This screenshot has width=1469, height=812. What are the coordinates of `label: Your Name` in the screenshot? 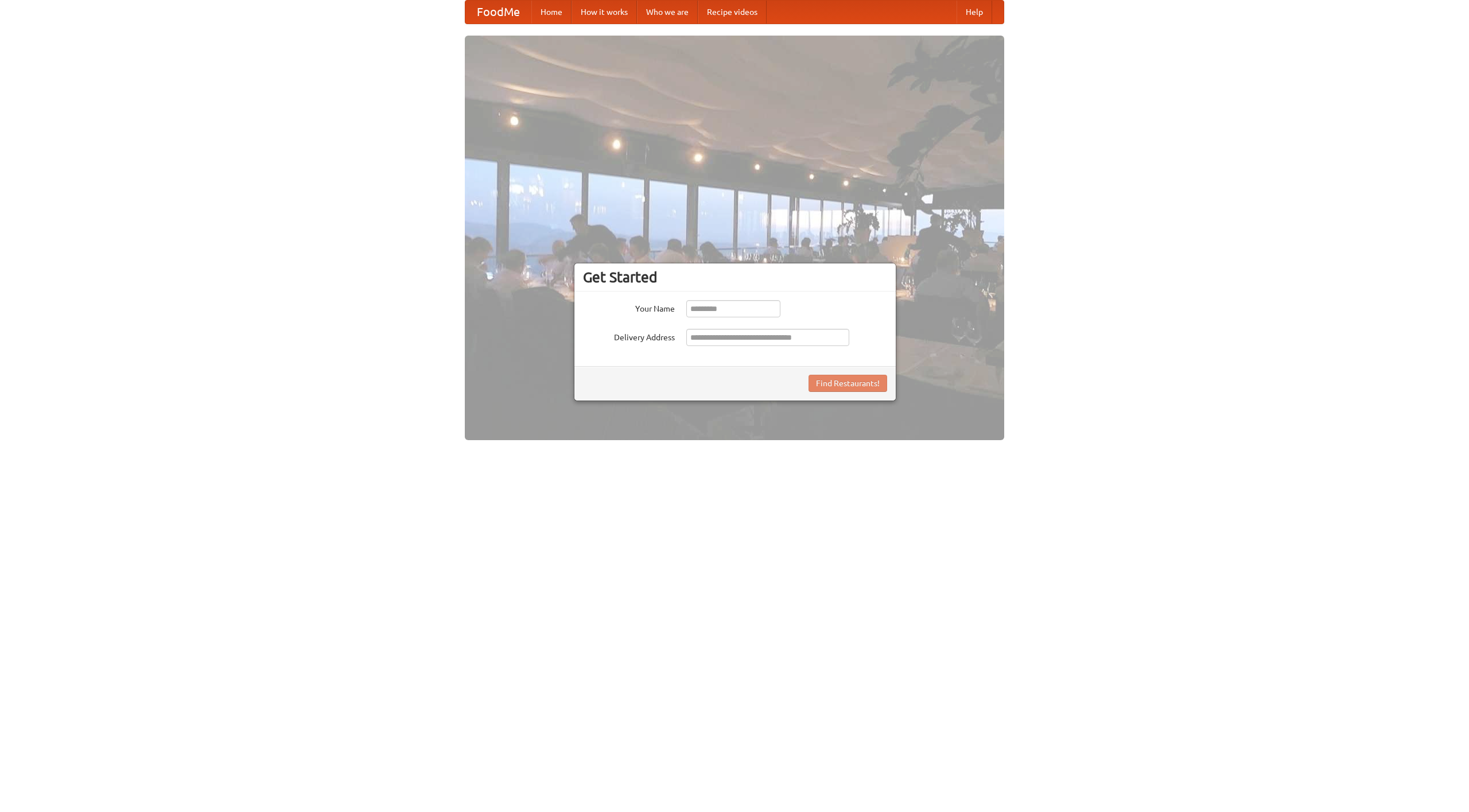 It's located at (629, 307).